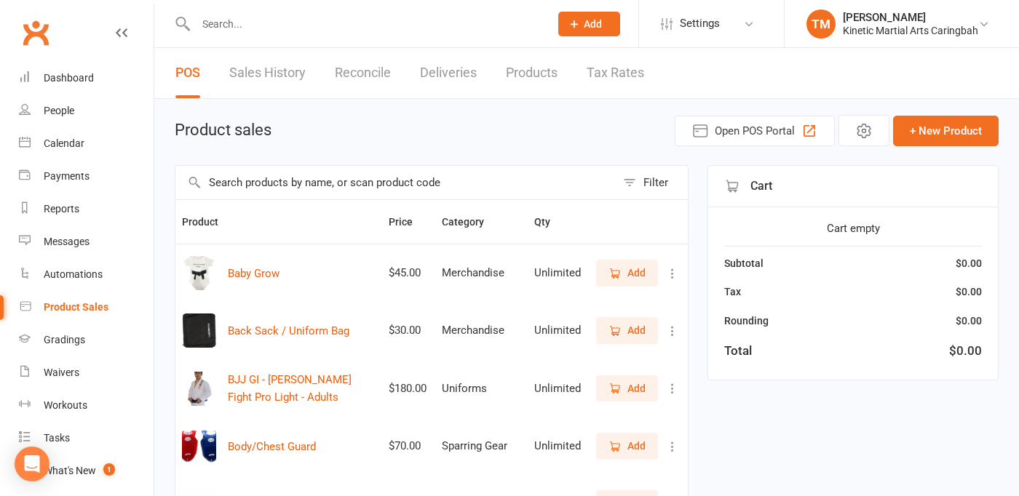 The image size is (1019, 496). What do you see at coordinates (61, 209) in the screenshot?
I see `div: Reports` at bounding box center [61, 209].